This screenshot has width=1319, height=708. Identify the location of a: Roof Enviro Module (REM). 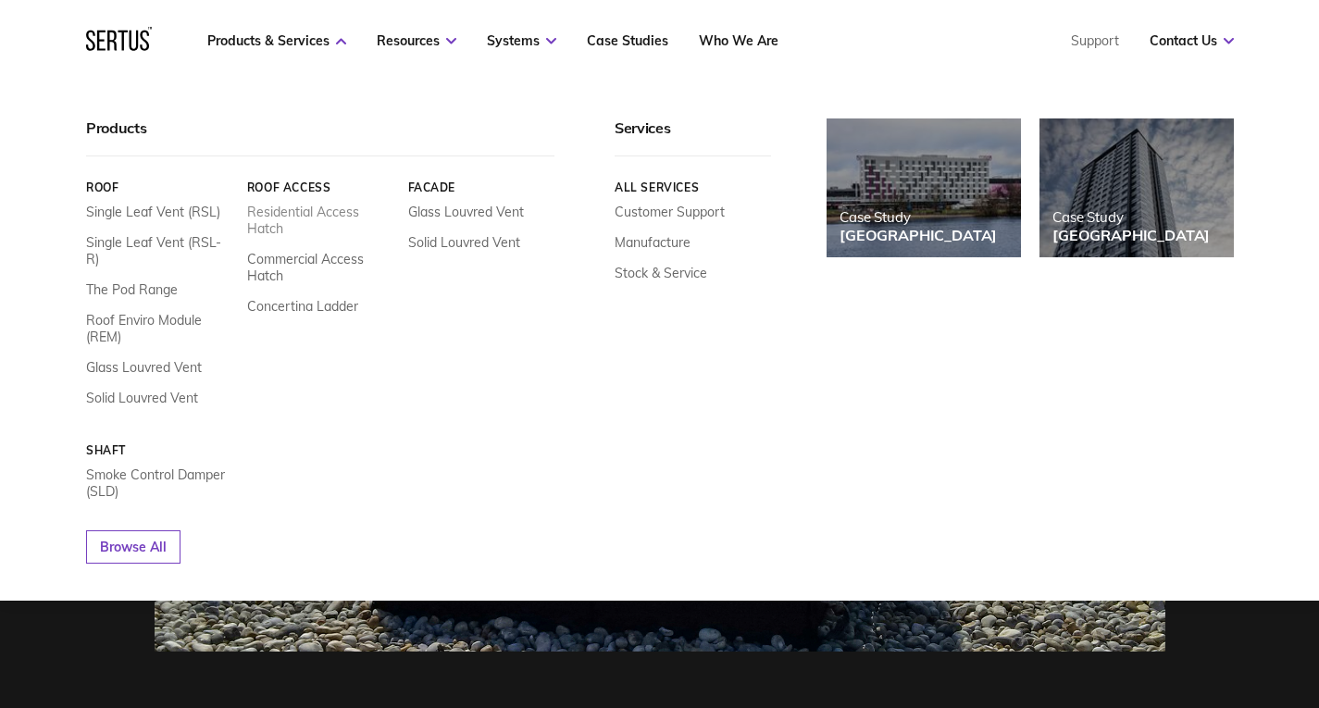
(159, 329).